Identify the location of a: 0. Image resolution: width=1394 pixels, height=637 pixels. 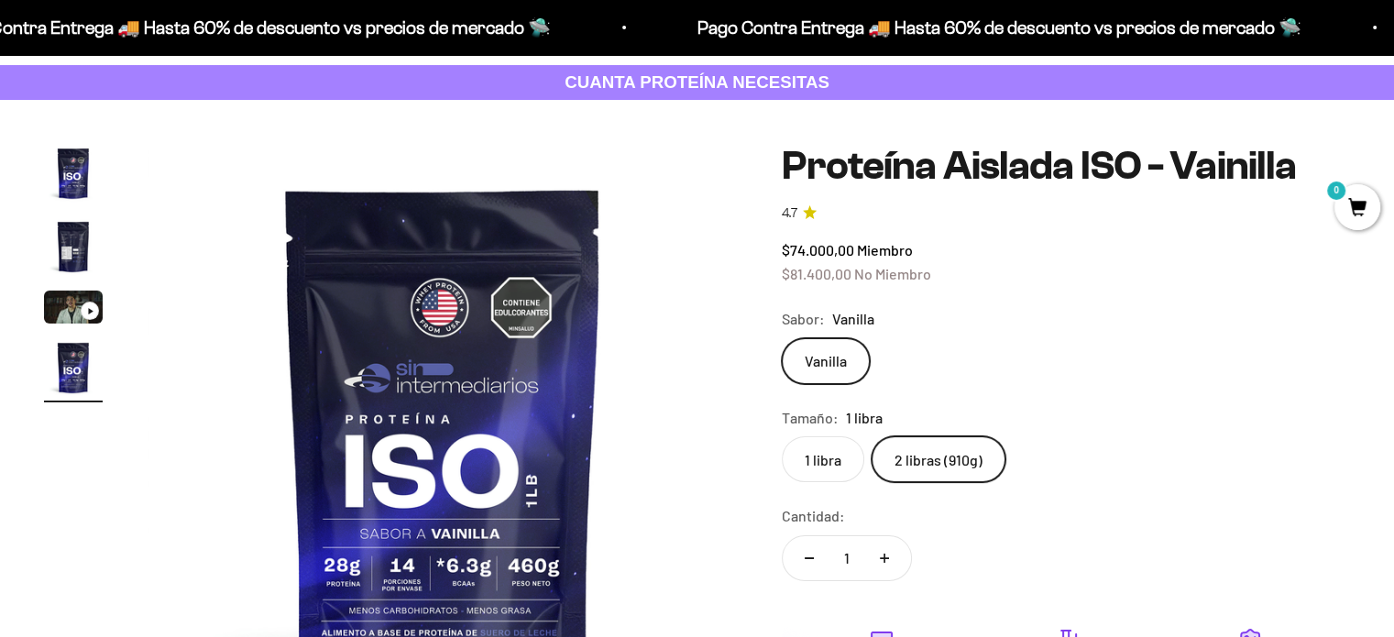
(1357, 209).